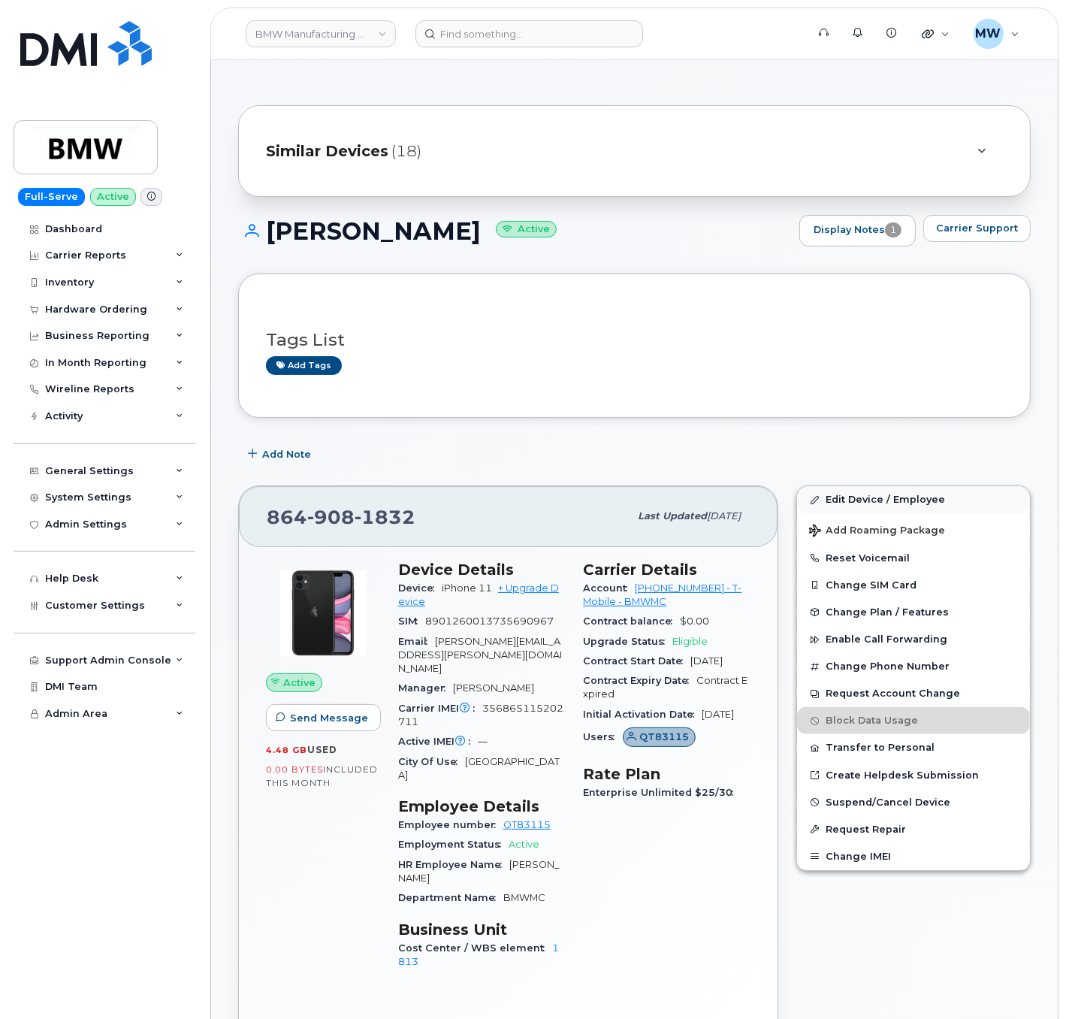  I want to click on span: Department Name, so click(451, 897).